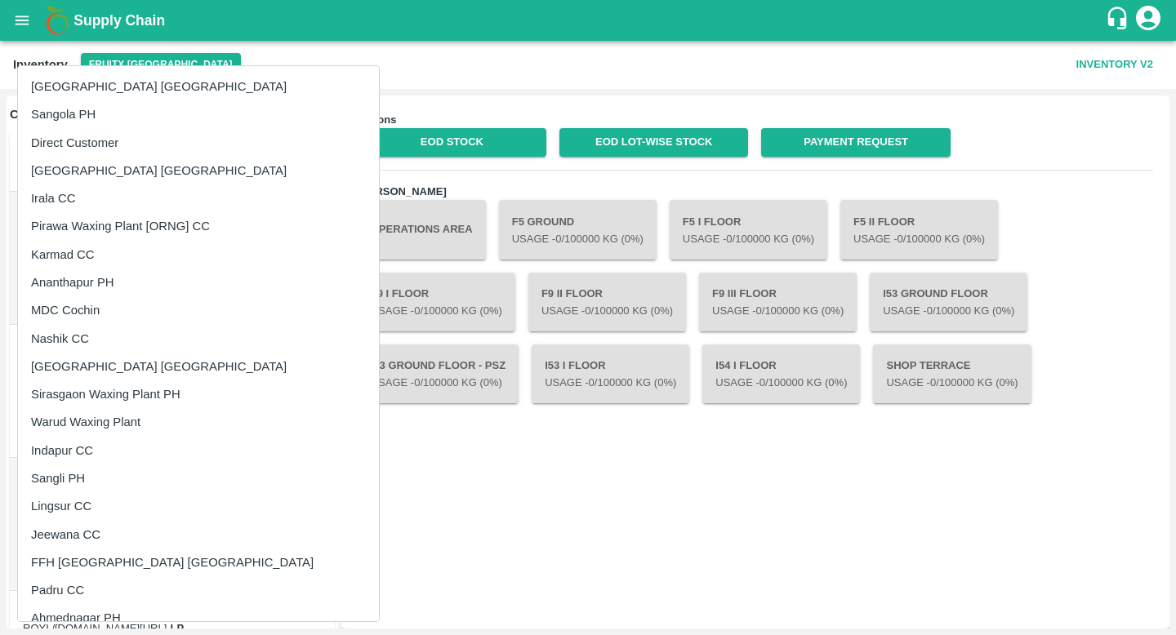 This screenshot has height=635, width=1176. What do you see at coordinates (198, 422) in the screenshot?
I see `li: Warud Waxing Plant` at bounding box center [198, 422].